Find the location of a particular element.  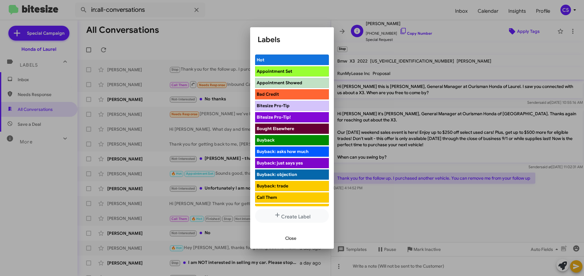

span: Buyback: objection is located at coordinates (277, 174).